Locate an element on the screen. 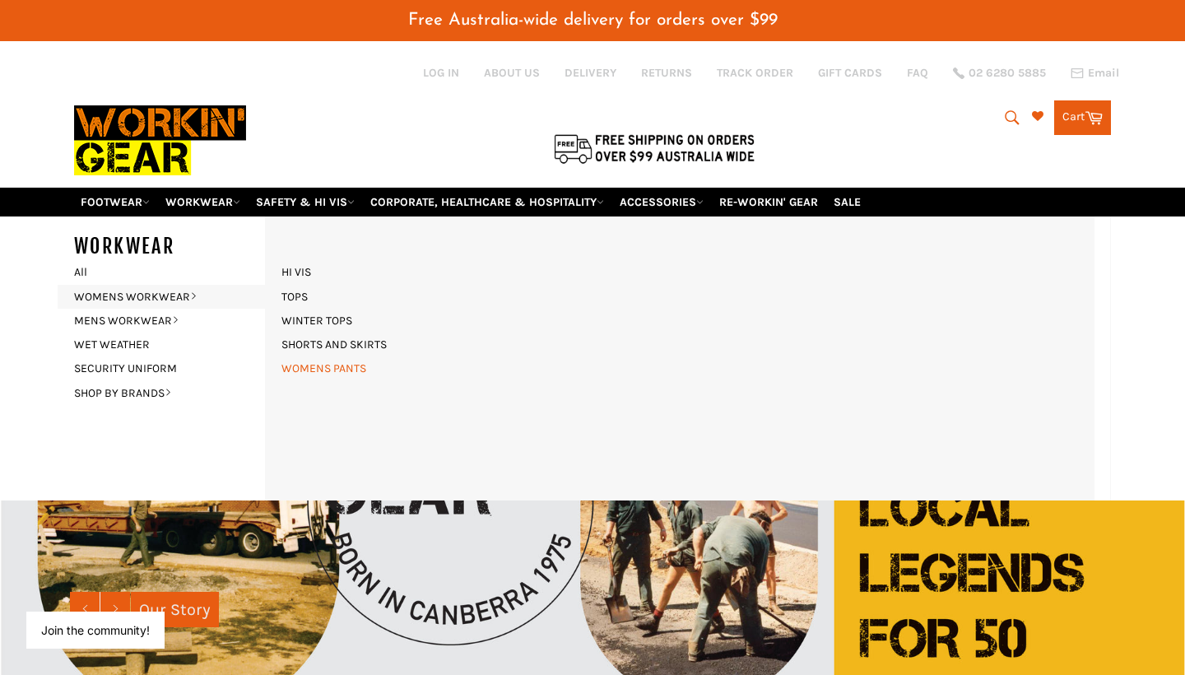  a: Log in is located at coordinates (441, 72).